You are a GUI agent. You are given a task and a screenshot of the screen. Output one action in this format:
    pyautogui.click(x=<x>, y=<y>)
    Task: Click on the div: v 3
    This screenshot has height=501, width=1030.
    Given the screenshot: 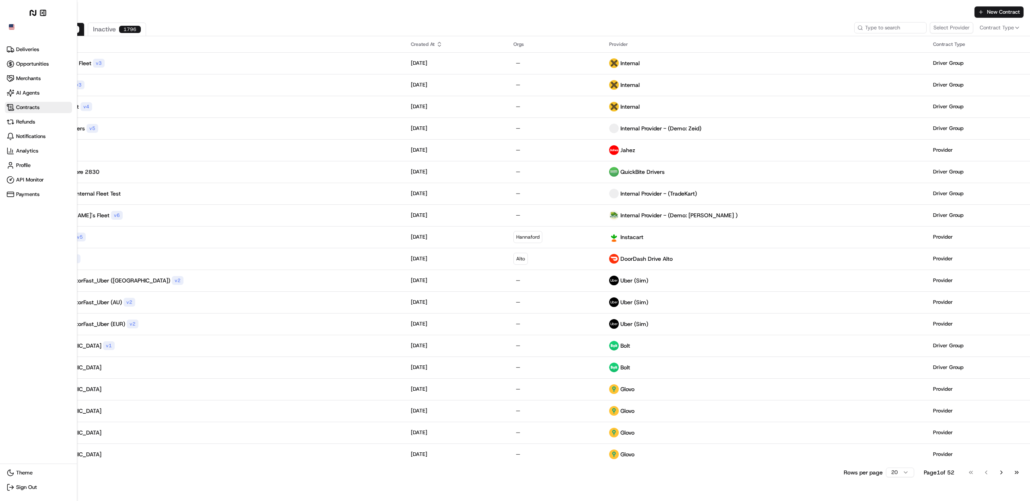 What is the action you would take?
    pyautogui.click(x=78, y=85)
    